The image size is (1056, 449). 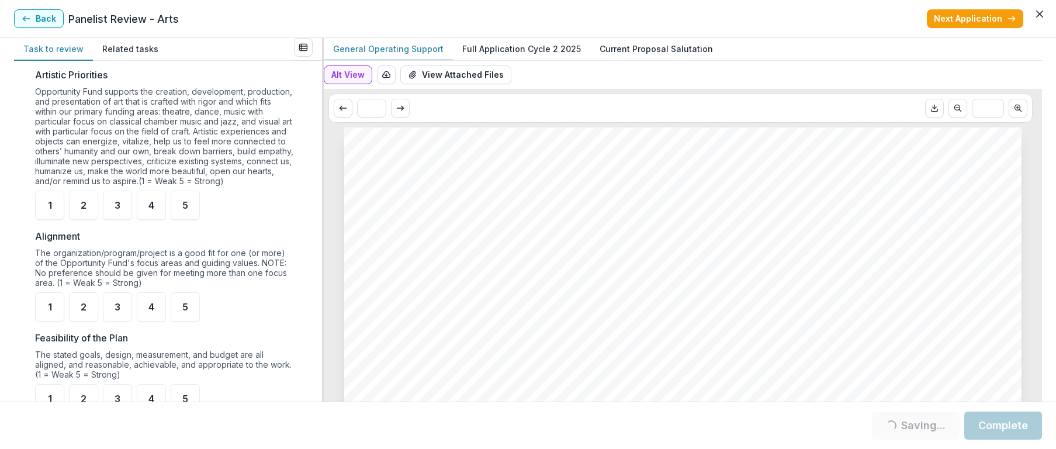 What do you see at coordinates (71, 75) in the screenshot?
I see `p: Artistic Priorities` at bounding box center [71, 75].